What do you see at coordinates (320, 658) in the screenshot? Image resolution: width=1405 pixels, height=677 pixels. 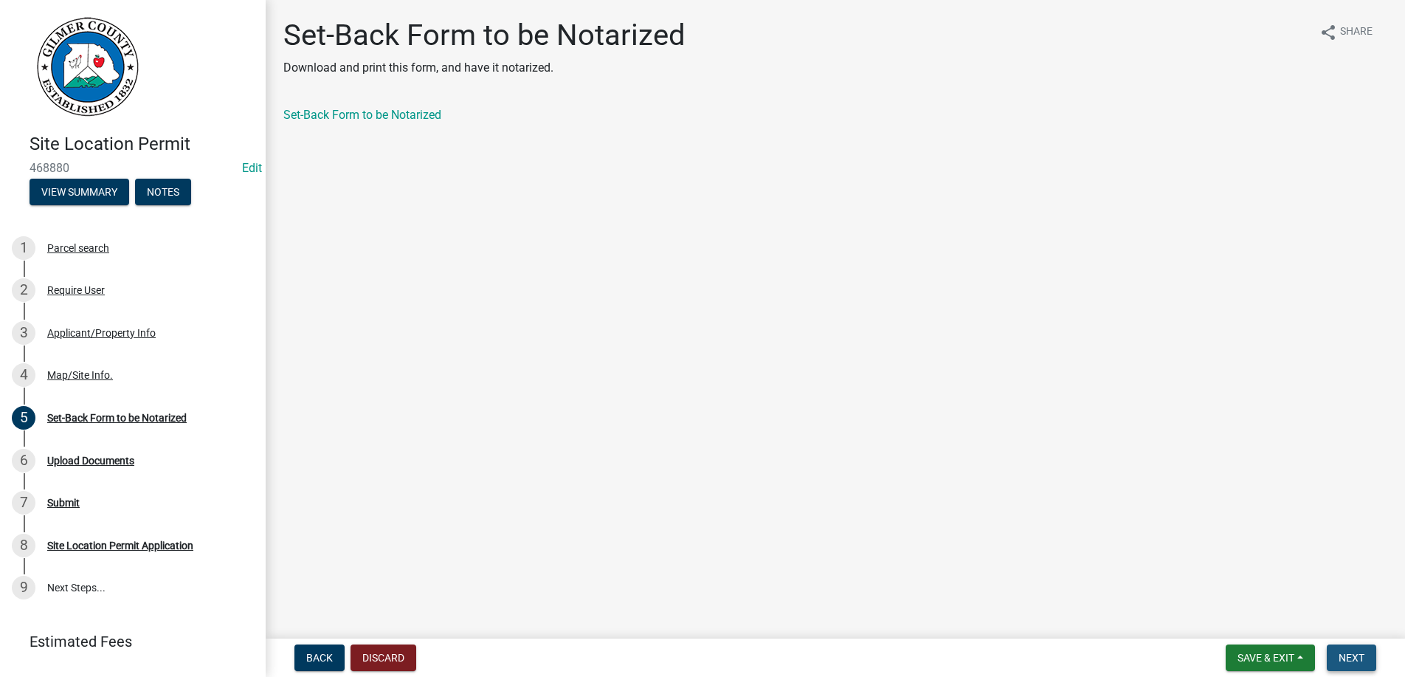 I see `span: Back` at bounding box center [320, 658].